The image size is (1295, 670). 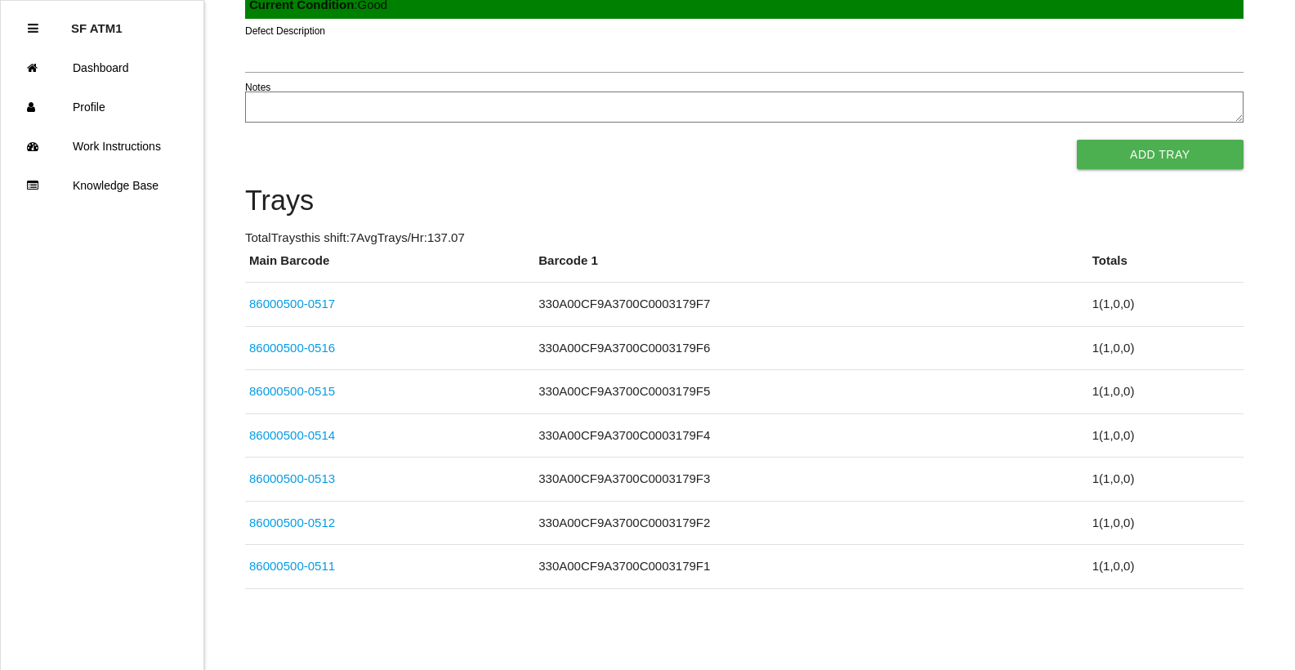 What do you see at coordinates (810, 567) in the screenshot?
I see `td: 330A00CF9A3700C0003179F1` at bounding box center [810, 567].